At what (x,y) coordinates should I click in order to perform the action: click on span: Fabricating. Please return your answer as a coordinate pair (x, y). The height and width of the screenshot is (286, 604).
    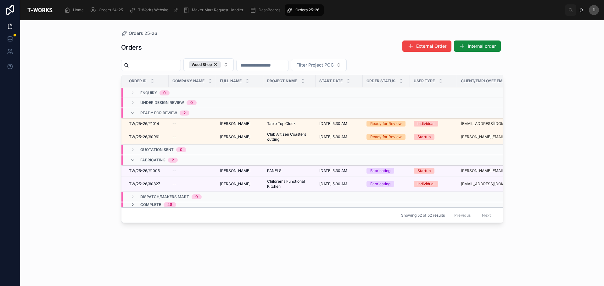
    Looking at the image, I should click on (153, 160).